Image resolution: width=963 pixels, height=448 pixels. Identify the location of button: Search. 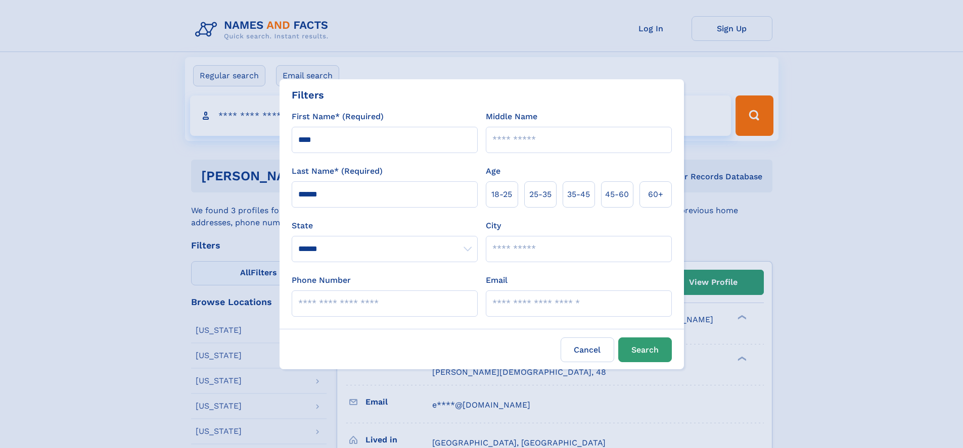
(645, 350).